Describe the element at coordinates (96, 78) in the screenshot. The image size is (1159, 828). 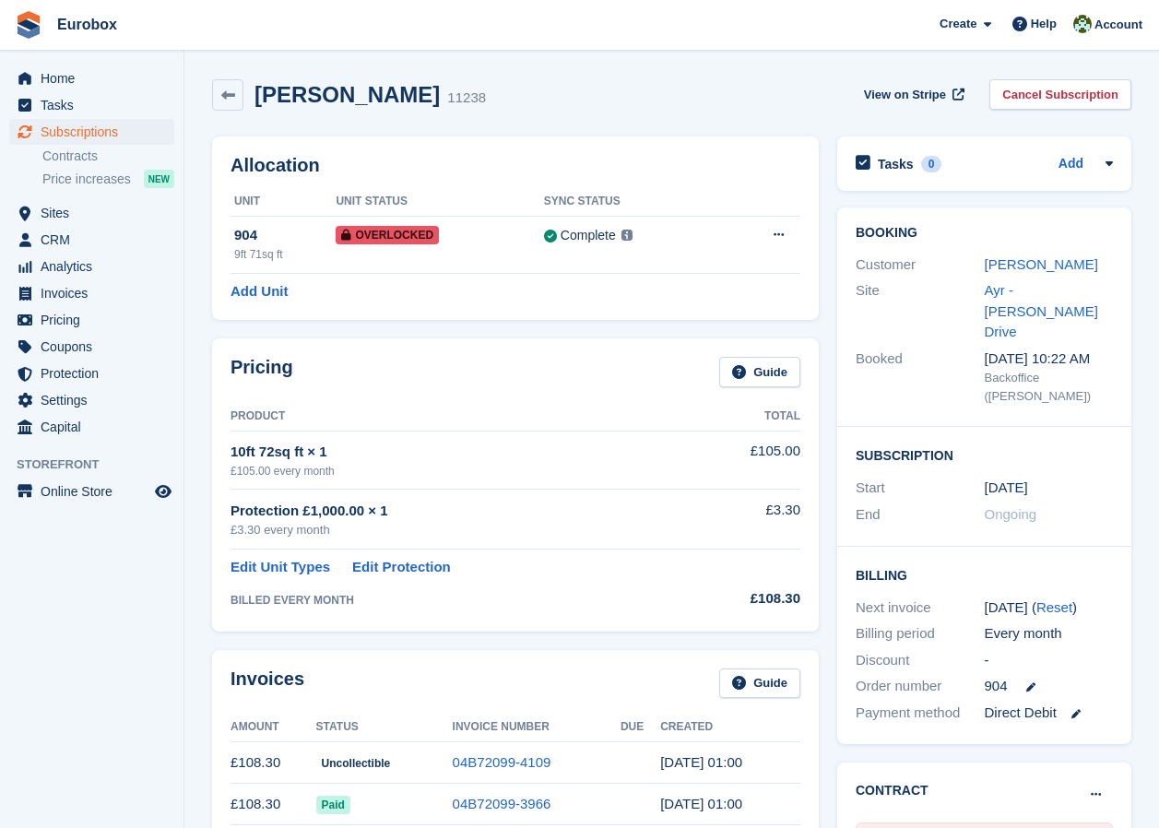
I see `span: Home` at that location.